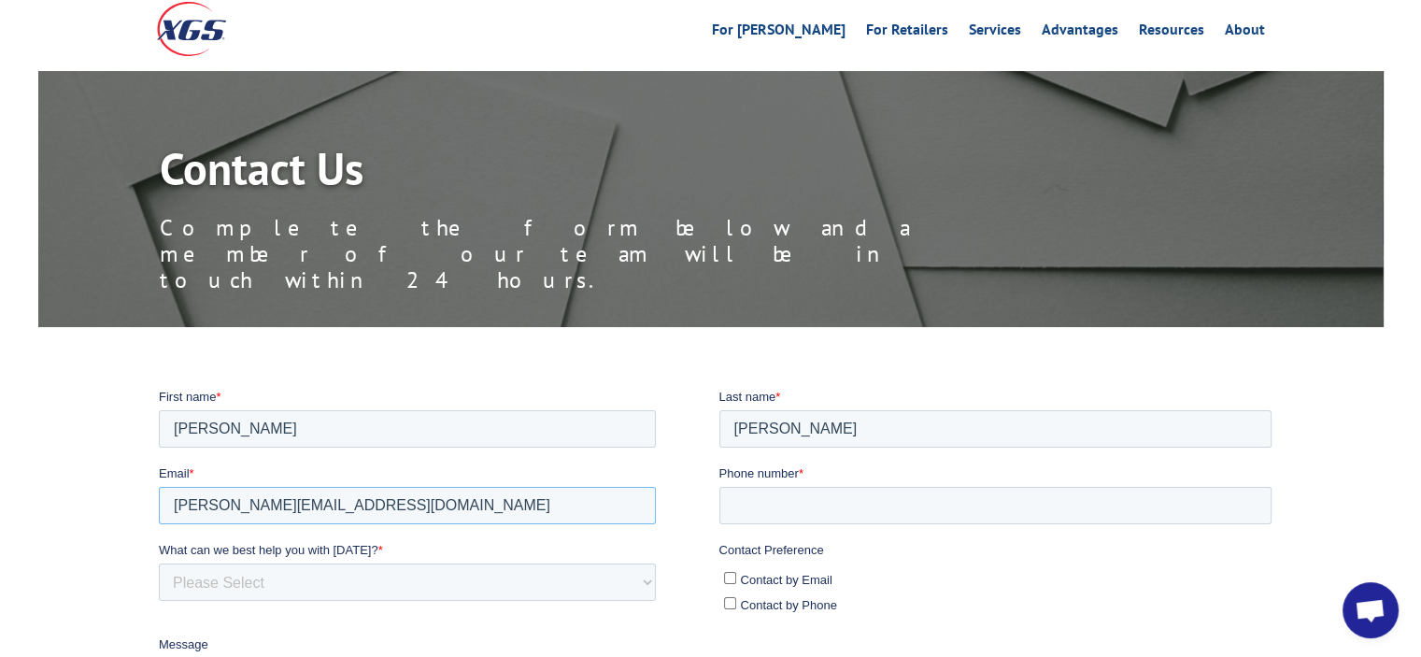 This screenshot has width=1421, height=657. I want to click on input: Contact by Phone, so click(571, 215).